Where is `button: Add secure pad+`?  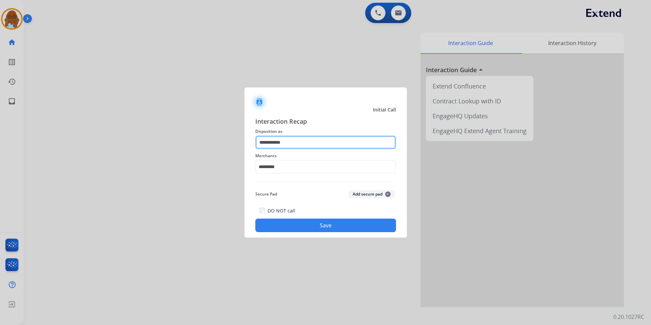 button: Add secure pad+ is located at coordinates (372, 194).